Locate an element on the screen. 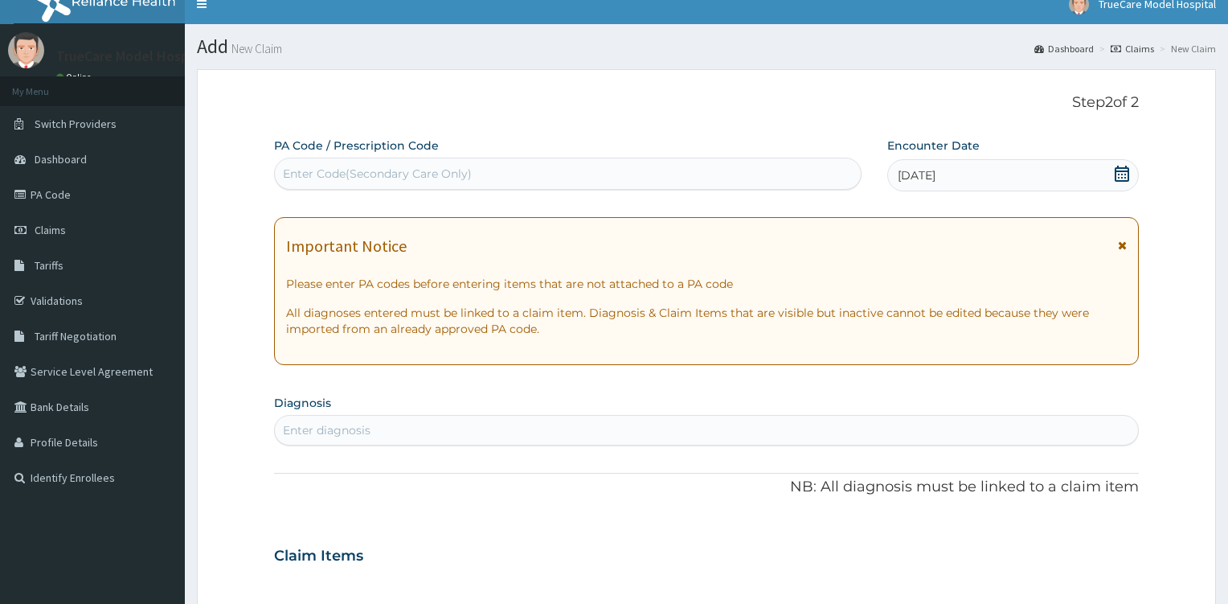 This screenshot has width=1228, height=604. img: User Image is located at coordinates (26, 50).